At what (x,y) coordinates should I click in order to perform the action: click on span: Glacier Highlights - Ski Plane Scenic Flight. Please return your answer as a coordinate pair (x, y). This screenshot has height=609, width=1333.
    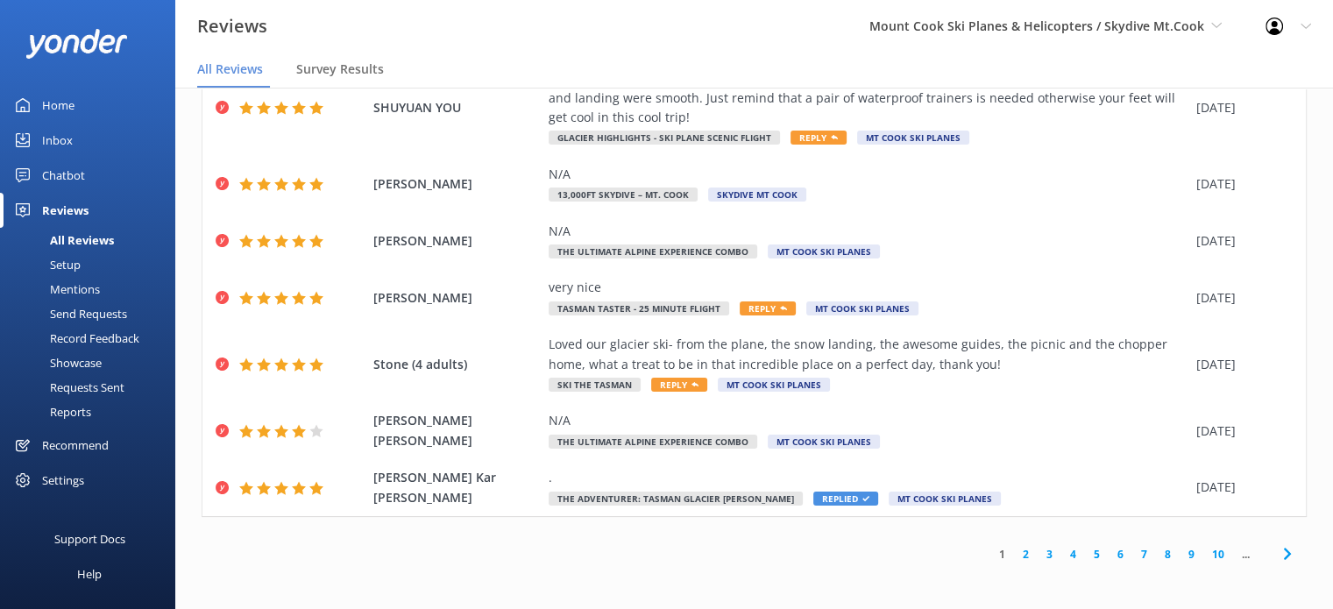
    Looking at the image, I should click on (664, 138).